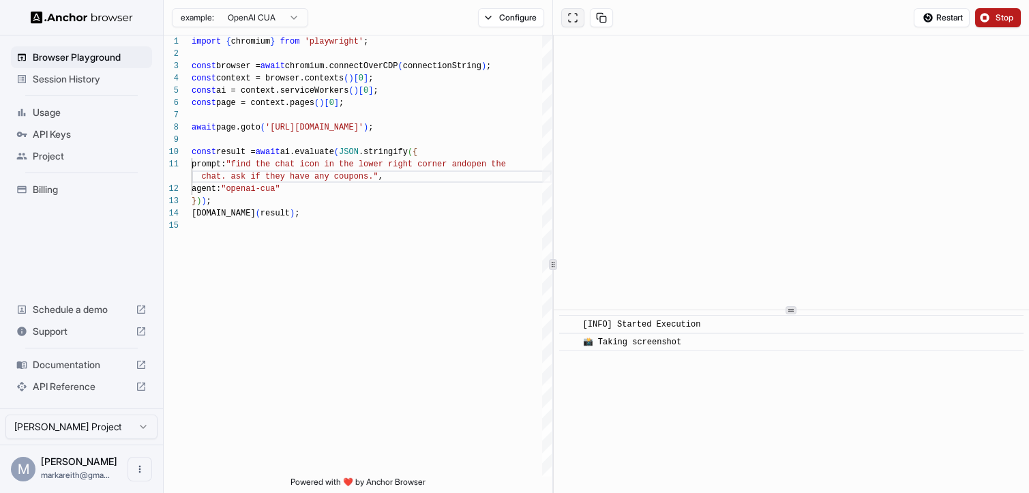 This screenshot has width=1029, height=493. Describe the element at coordinates (346, 164) in the screenshot. I see `span: "find the chat icon in the lower right corner and` at that location.